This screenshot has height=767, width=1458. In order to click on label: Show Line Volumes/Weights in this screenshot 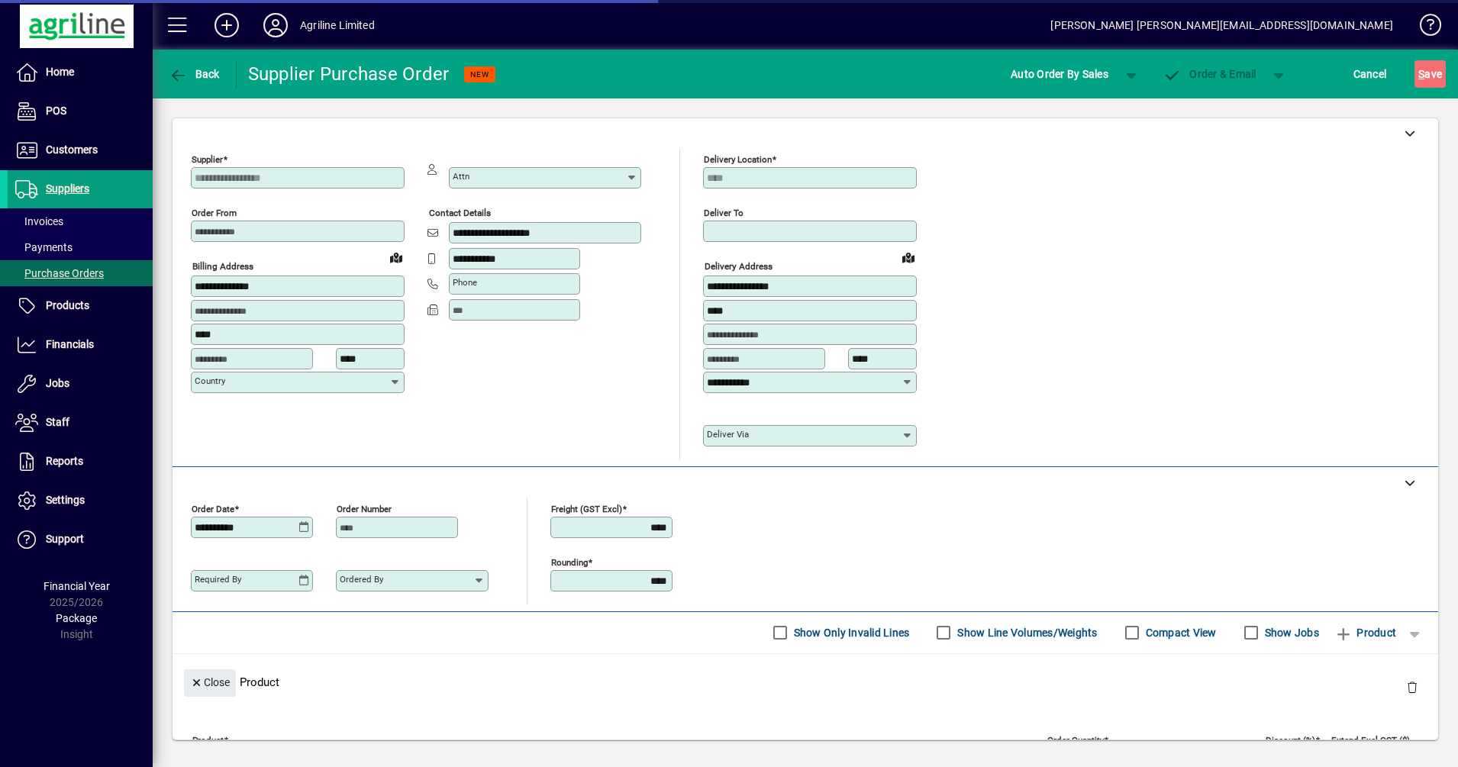, I will do `click(1026, 633)`.